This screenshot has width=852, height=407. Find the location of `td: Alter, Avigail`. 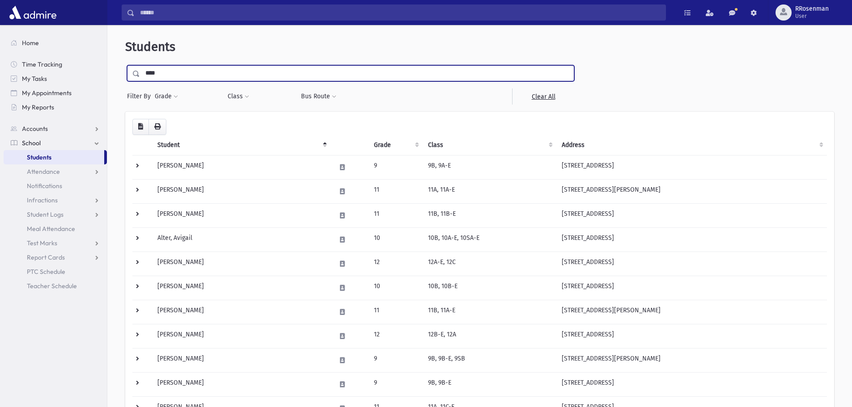

td: Alter, Avigail is located at coordinates (241, 240).